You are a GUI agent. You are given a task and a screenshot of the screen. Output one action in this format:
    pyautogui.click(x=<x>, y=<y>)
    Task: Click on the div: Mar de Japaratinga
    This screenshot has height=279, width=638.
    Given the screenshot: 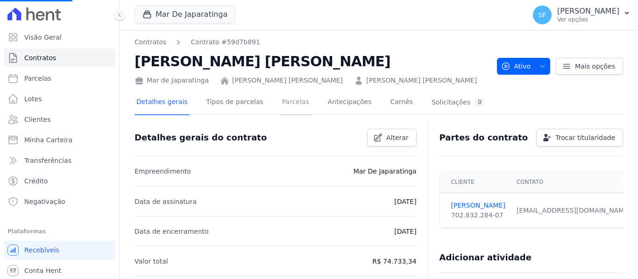 What is the action you would take?
    pyautogui.click(x=171, y=80)
    